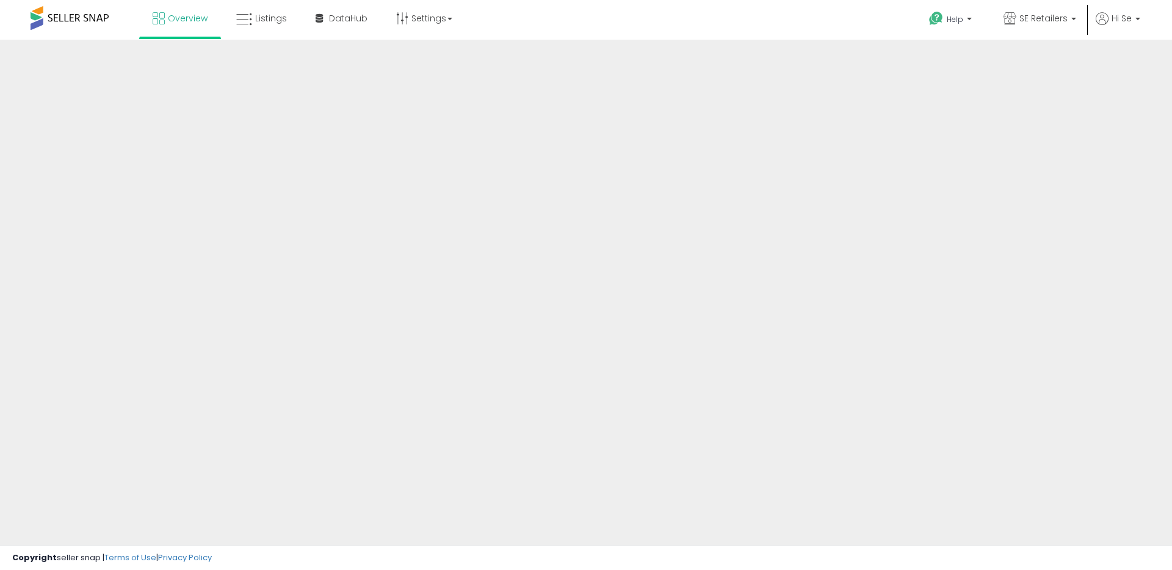 The image size is (1172, 570). What do you see at coordinates (187, 18) in the screenshot?
I see `span: Overview` at bounding box center [187, 18].